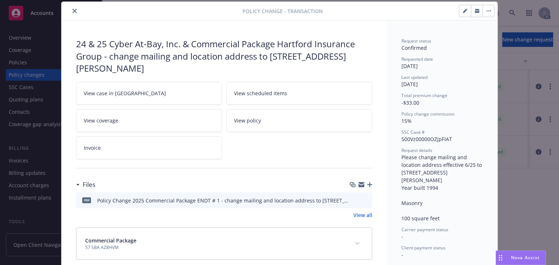  Describe the element at coordinates (415, 77) in the screenshot. I see `span: Last updated` at that location.